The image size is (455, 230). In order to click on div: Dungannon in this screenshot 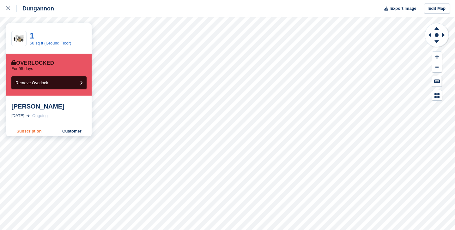, I will do `click(35, 9)`.